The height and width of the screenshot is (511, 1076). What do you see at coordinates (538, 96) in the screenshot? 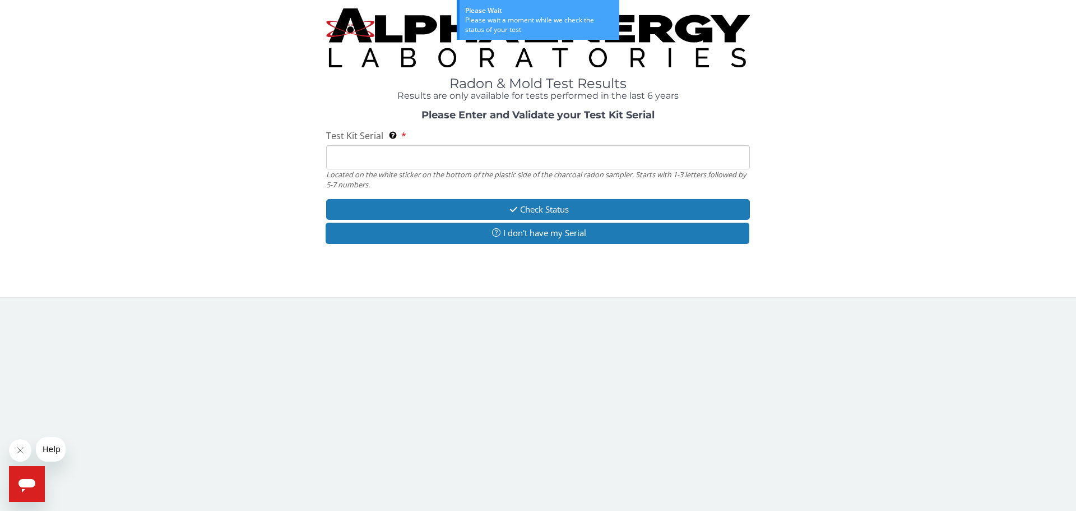
I see `h4: Results are only available for tests performed in the last 6 years` at bounding box center [538, 96].